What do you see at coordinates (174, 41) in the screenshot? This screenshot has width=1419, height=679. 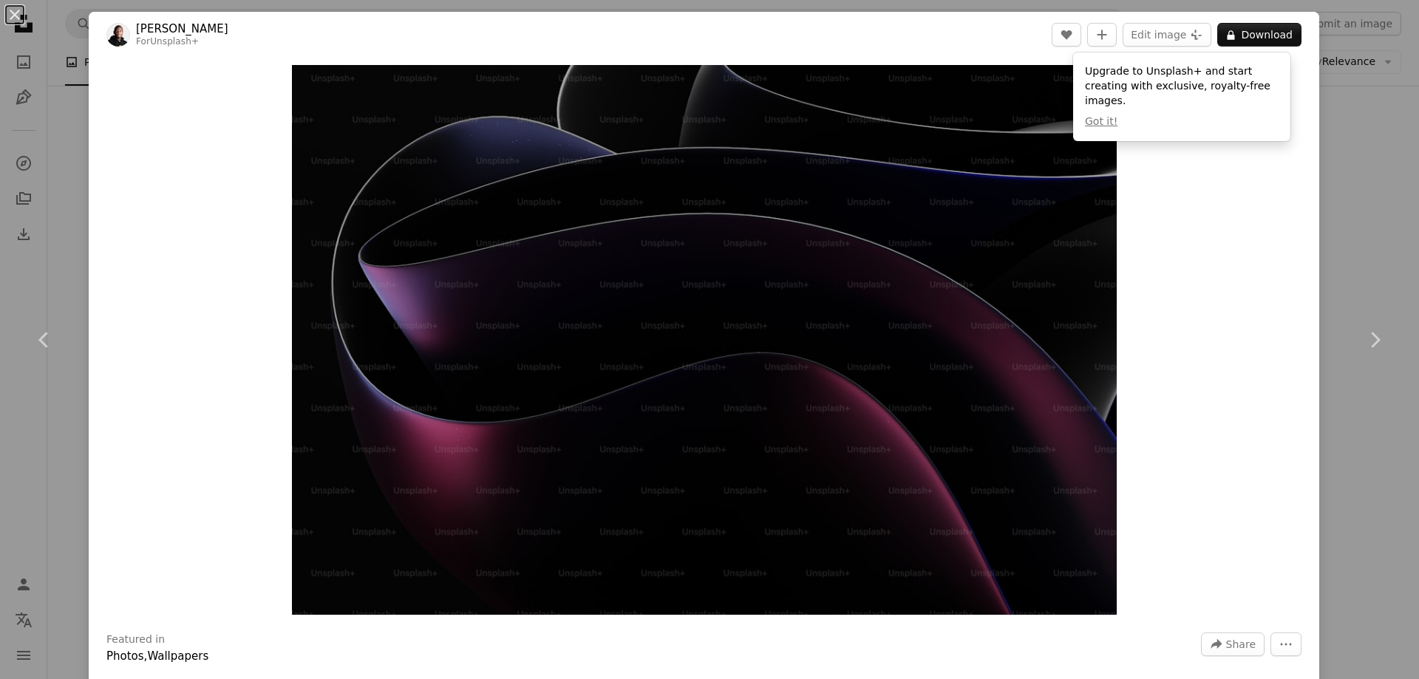 I see `a: Unsplash+` at bounding box center [174, 41].